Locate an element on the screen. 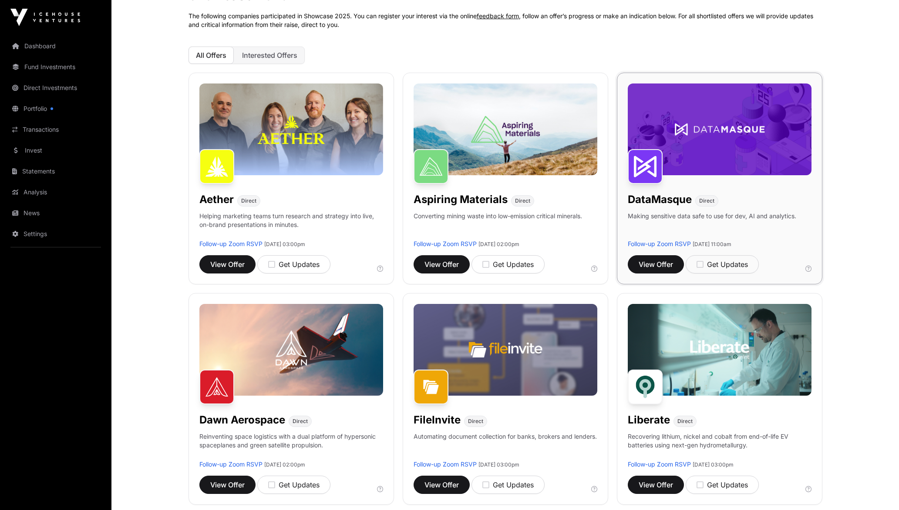 This screenshot has height=510, width=899. p: Helping marketing teams turn research and strategy into live, on-brand presentations in minutes. is located at coordinates (291, 226).